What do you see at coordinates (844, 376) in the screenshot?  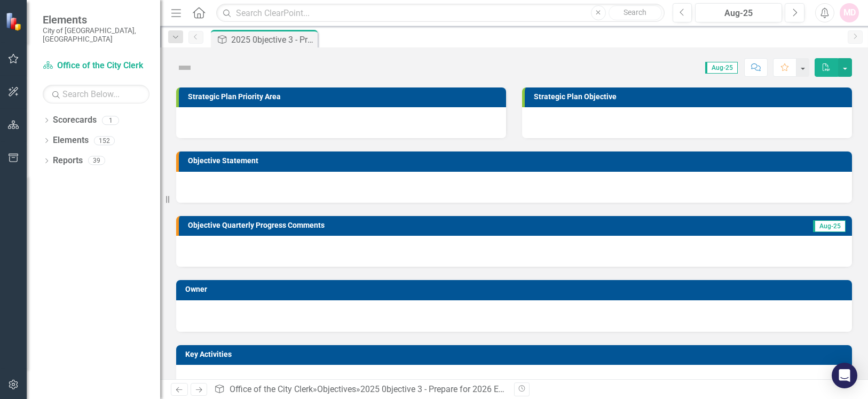 I see `div: Open Intercom Messenger` at bounding box center [844, 376].